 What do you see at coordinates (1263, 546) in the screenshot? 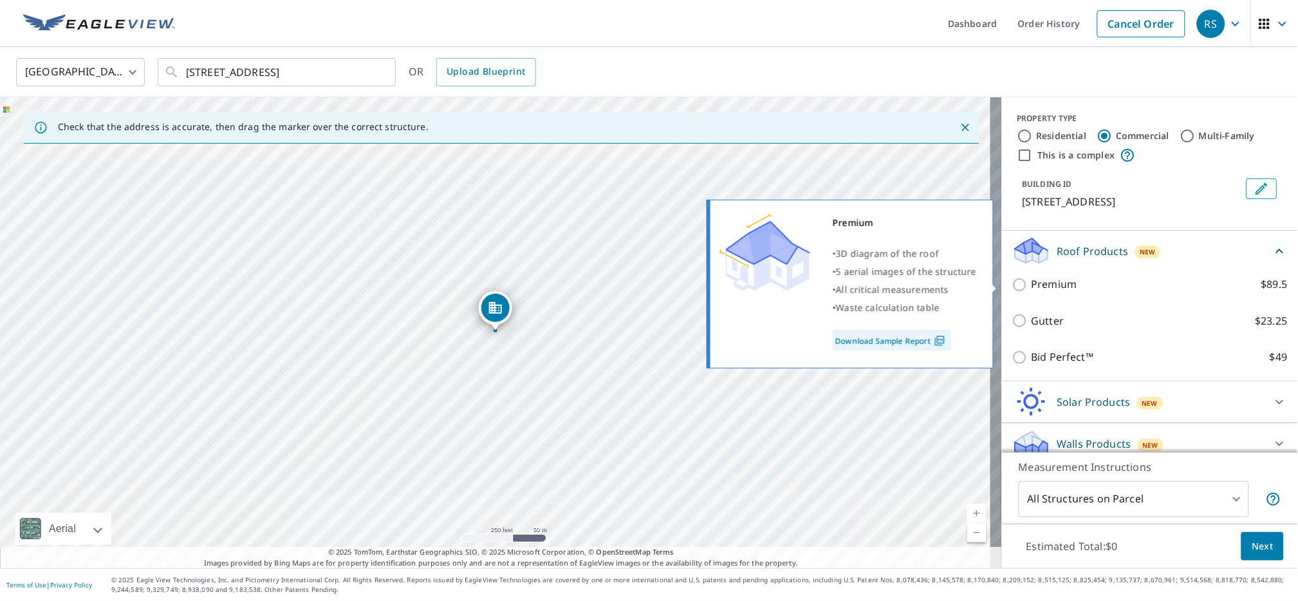
I see `span: Next` at bounding box center [1263, 546].